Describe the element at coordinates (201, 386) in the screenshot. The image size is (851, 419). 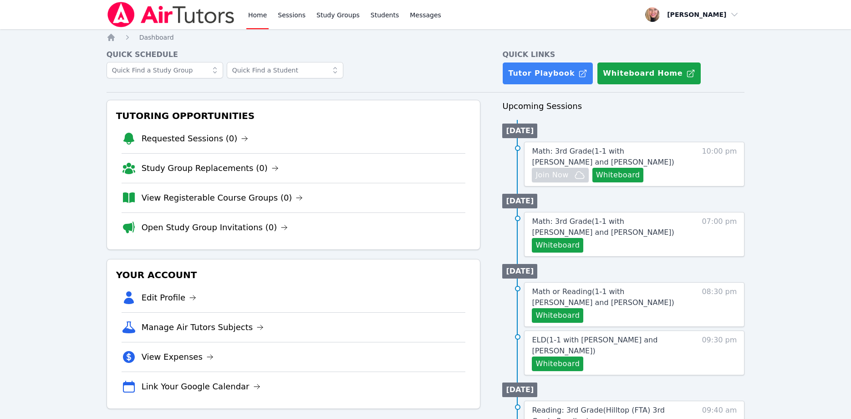
I see `a: Link Your Google Calendar` at that location.